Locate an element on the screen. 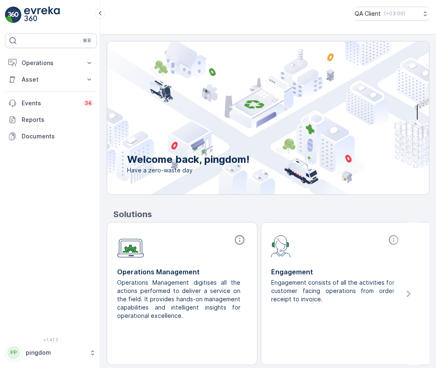 This screenshot has height=368, width=436. button: Asset is located at coordinates (51, 80).